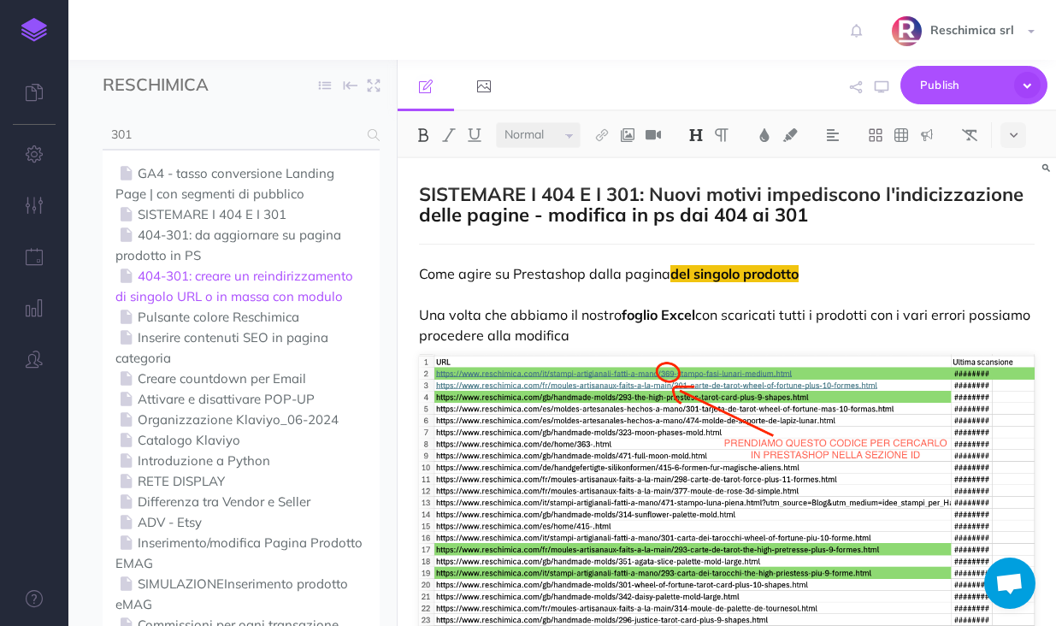 The image size is (1056, 626). What do you see at coordinates (734, 274) in the screenshot?
I see `span: del singolo prodotto` at bounding box center [734, 274].